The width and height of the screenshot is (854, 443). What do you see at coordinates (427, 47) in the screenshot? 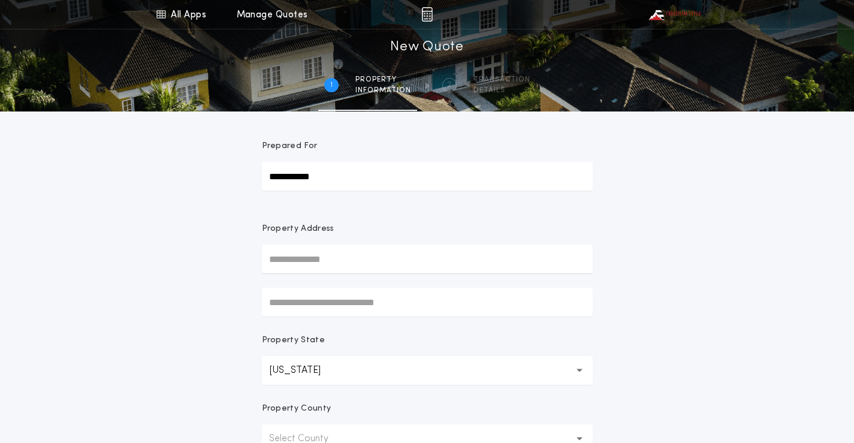
I see `h1: New Quote` at bounding box center [427, 47].